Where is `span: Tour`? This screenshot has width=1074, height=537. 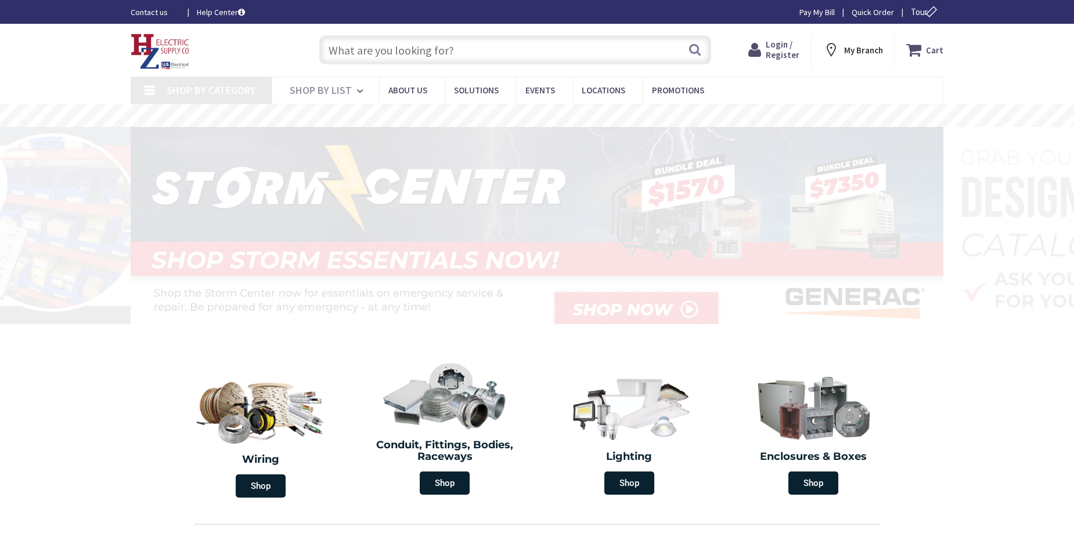 span: Tour is located at coordinates (925, 12).